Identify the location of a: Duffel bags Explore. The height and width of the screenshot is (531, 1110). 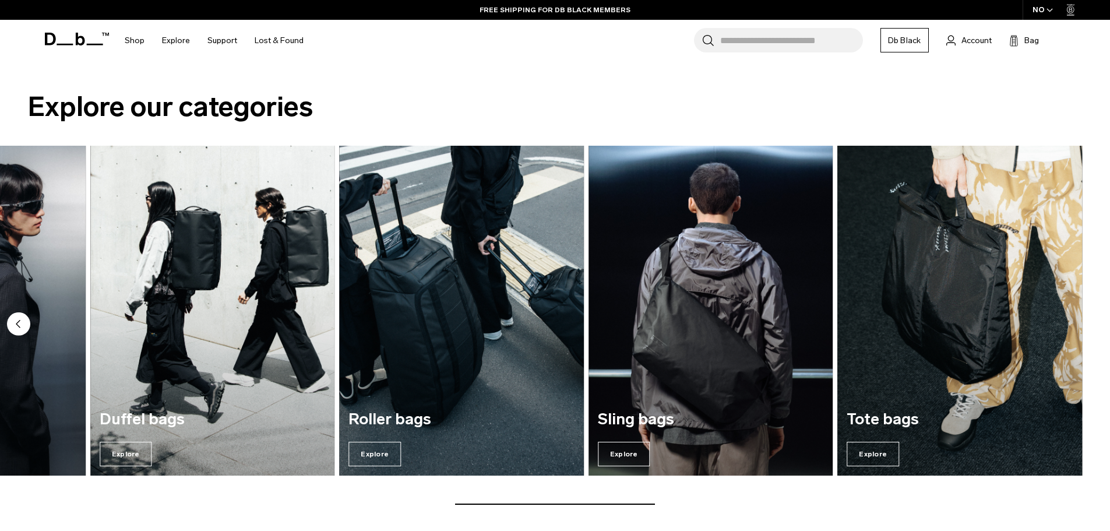
(213, 311).